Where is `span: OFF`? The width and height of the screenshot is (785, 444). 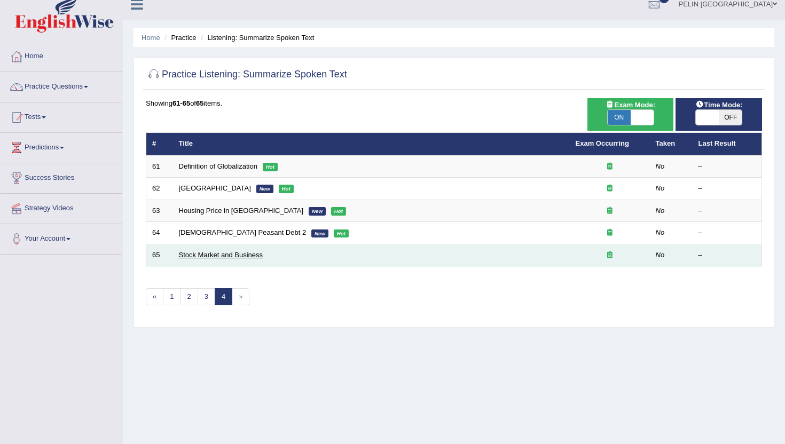 span: OFF is located at coordinates (730, 117).